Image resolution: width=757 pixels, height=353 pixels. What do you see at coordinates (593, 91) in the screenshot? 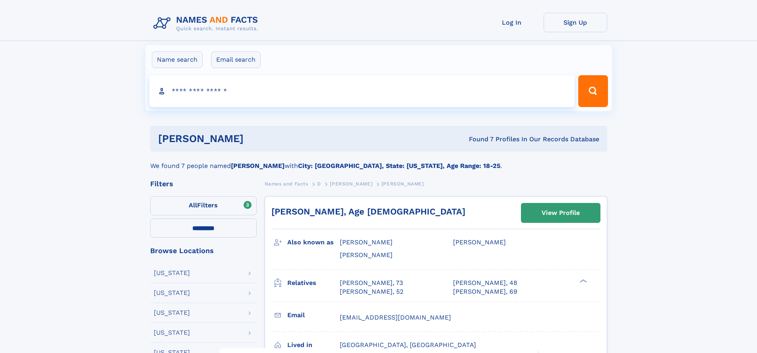
I see `button: Search Button` at bounding box center [593, 91].